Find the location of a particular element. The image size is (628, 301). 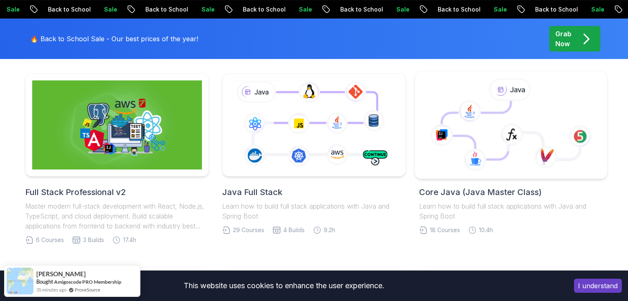

span: 18 Courses is located at coordinates (445, 230).